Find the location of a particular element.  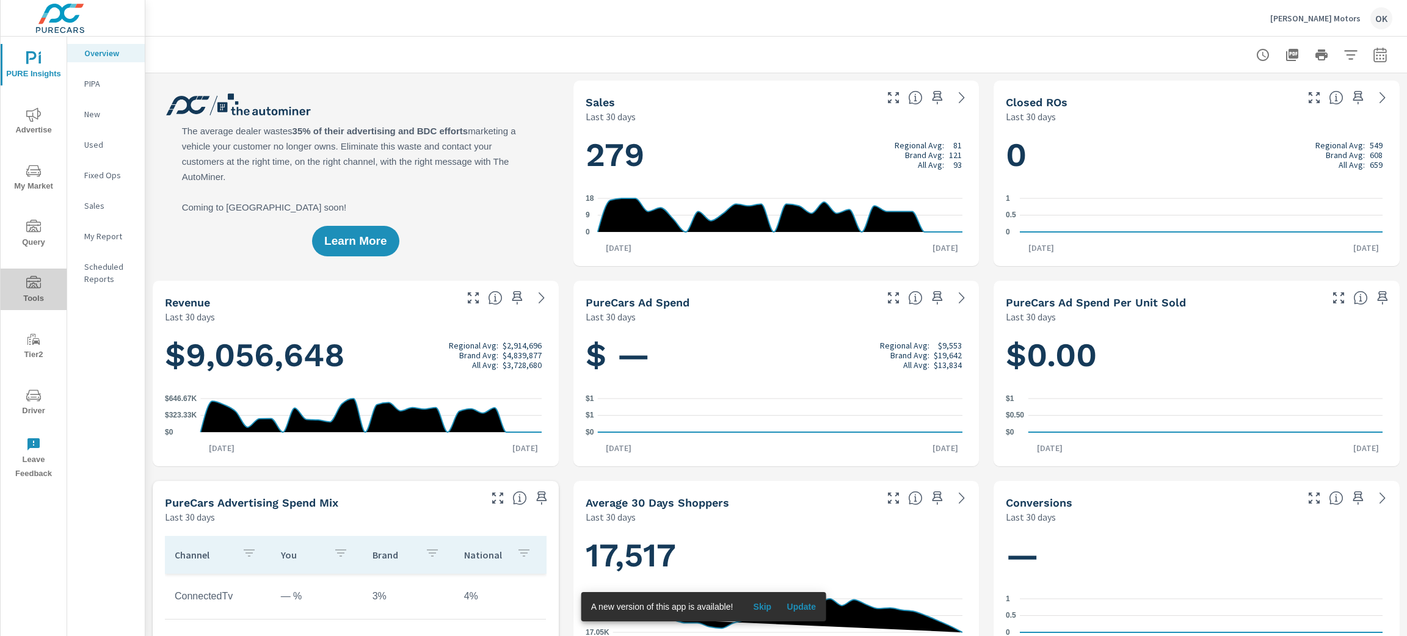

div: PIPA is located at coordinates (106, 84).